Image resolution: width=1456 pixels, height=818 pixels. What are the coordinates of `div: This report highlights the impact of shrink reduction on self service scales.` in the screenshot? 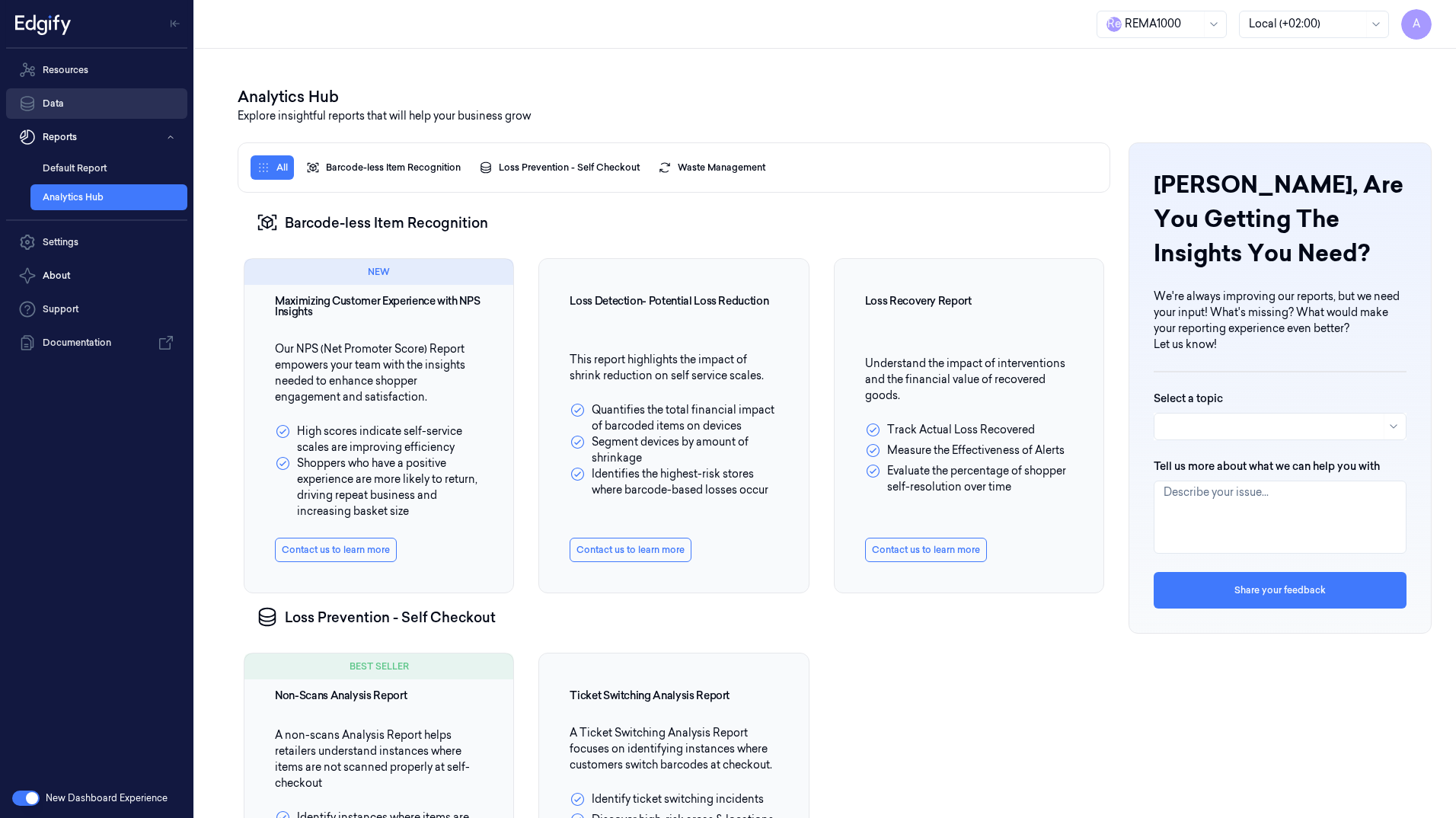 It's located at (673, 425).